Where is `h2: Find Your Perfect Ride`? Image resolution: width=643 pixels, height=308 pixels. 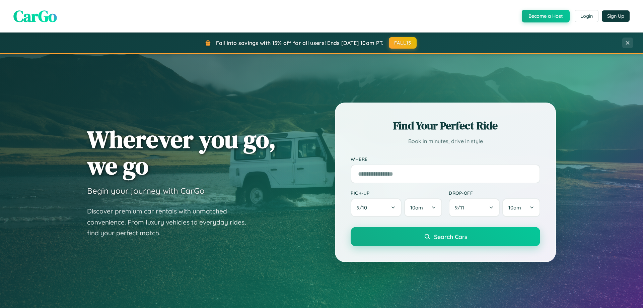 h2: Find Your Perfect Ride is located at coordinates (445, 126).